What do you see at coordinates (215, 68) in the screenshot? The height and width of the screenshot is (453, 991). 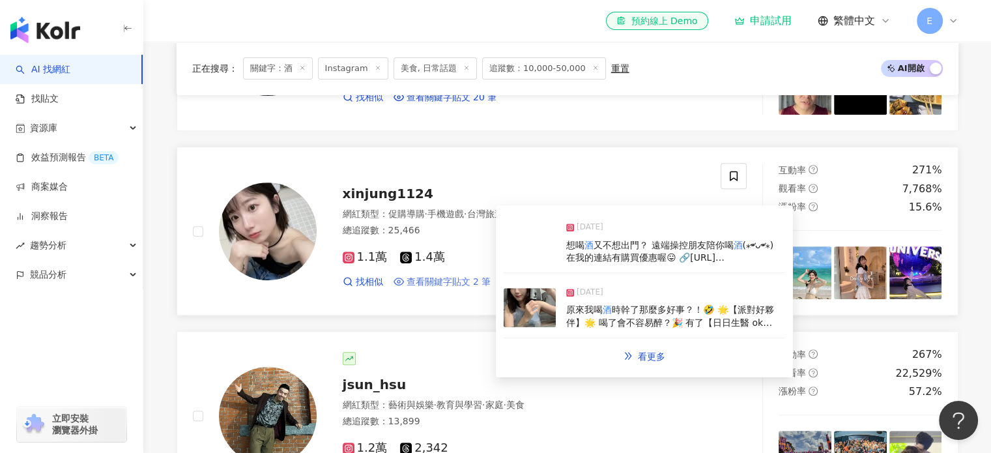 I see `span: 正在搜尋 ：` at bounding box center [215, 68].